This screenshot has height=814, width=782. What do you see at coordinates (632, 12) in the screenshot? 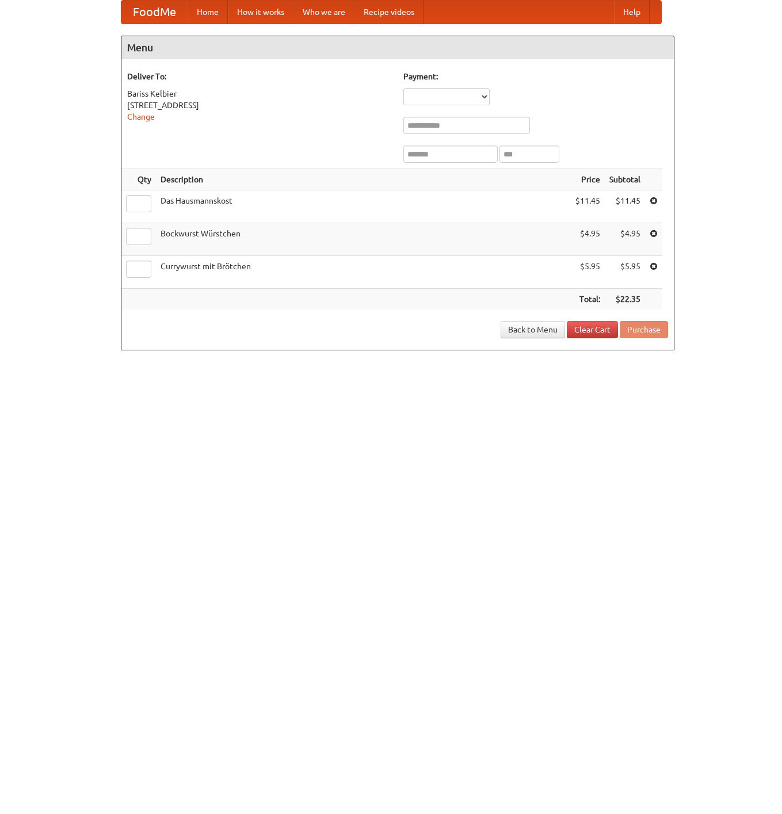
I see `a: Help` at bounding box center [632, 12].